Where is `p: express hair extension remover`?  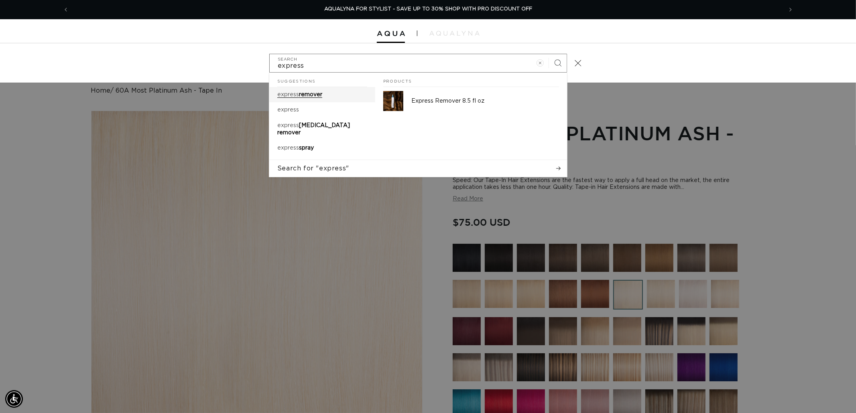
p: express hair extension remover is located at coordinates (322, 129).